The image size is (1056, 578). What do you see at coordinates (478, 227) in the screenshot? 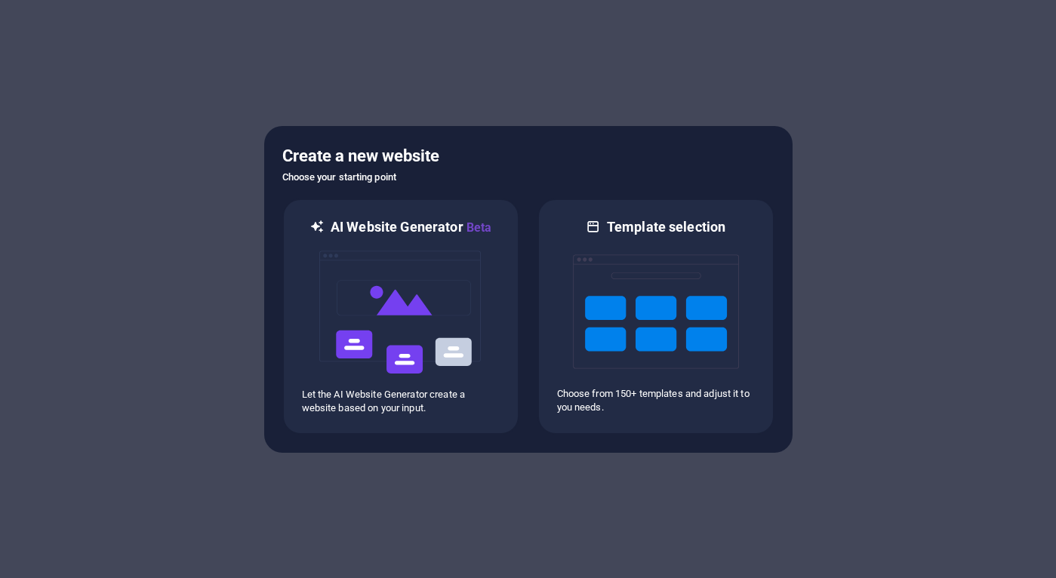
I see `span: Beta` at bounding box center [478, 227].